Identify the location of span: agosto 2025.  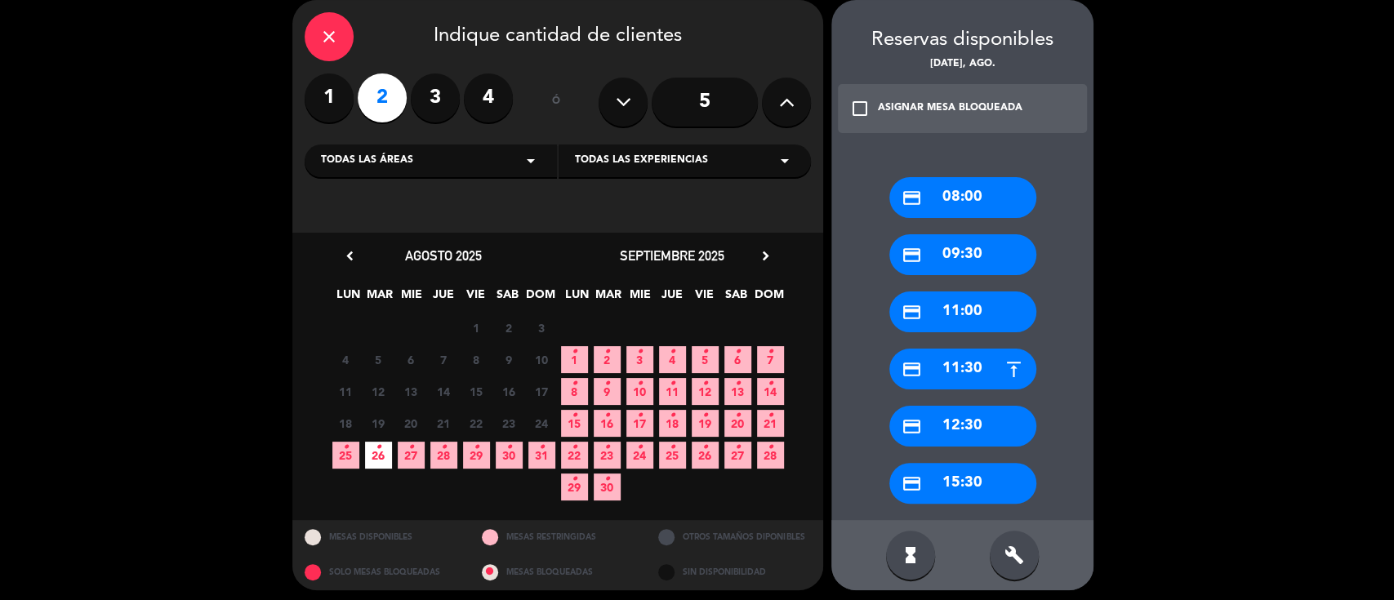
(444, 256).